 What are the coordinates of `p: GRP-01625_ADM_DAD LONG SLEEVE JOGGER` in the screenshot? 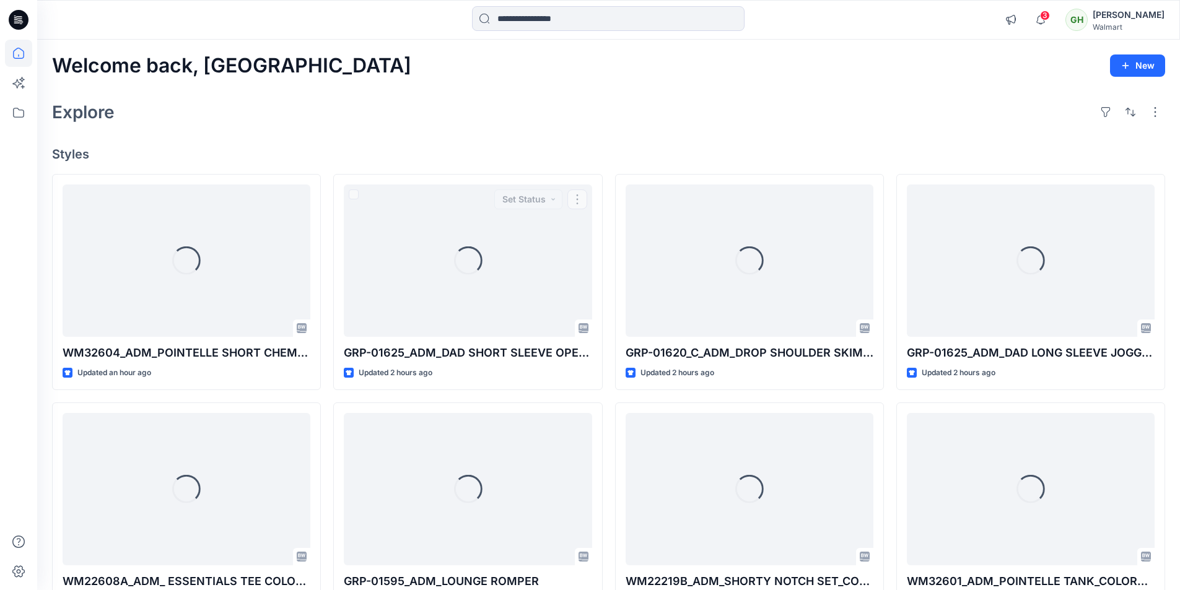 It's located at (1031, 353).